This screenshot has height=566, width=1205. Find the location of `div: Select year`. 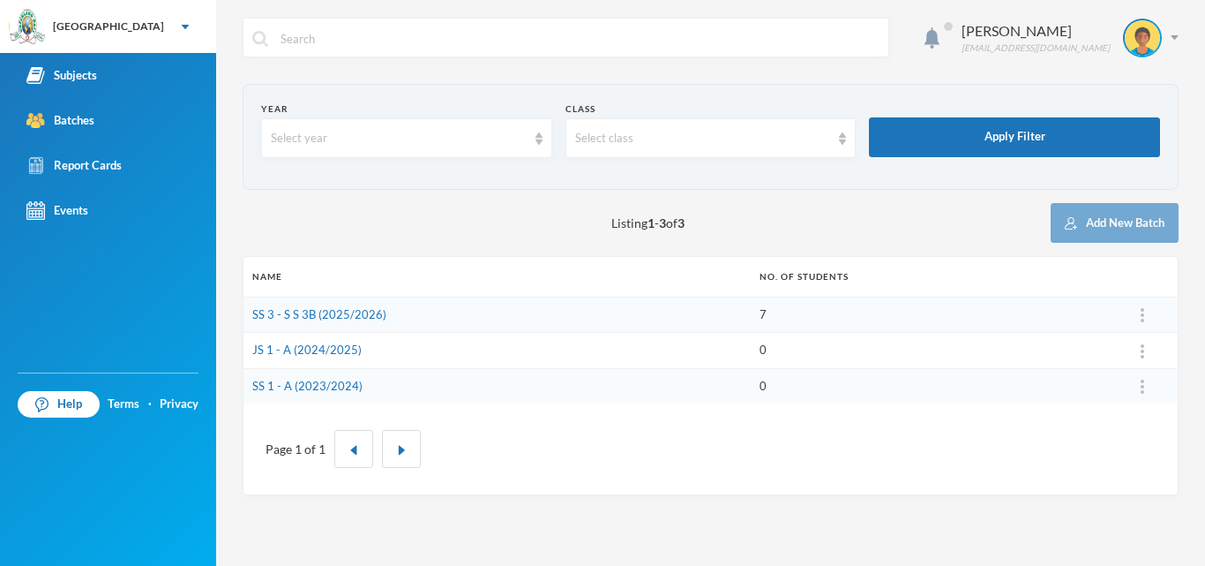

div: Select year is located at coordinates (399, 139).